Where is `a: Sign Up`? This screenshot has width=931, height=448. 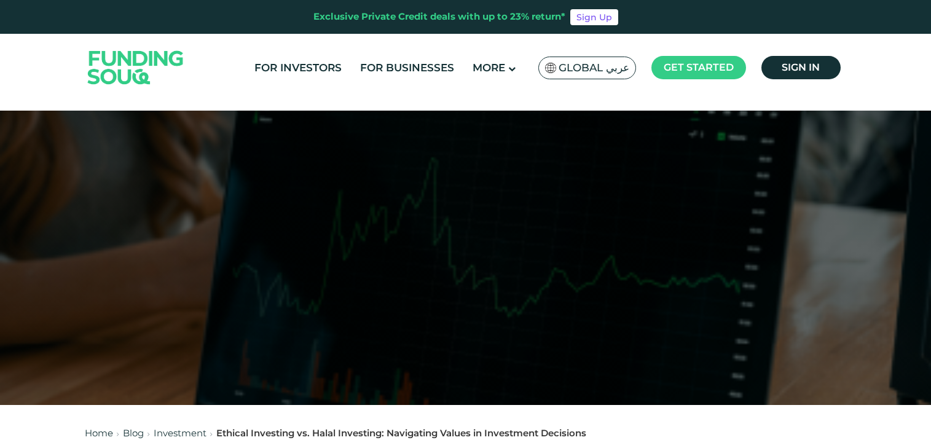 a: Sign Up is located at coordinates (594, 17).